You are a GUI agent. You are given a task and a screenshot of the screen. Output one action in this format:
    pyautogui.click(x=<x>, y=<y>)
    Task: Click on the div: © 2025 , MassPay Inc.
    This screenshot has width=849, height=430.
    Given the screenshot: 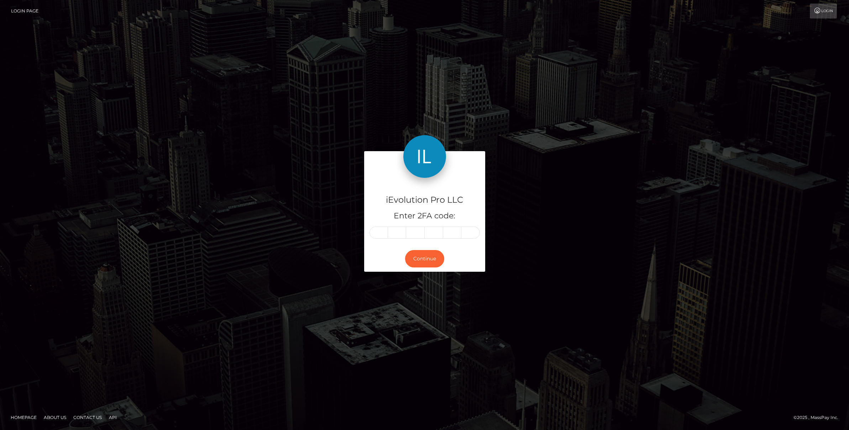 What is the action you would take?
    pyautogui.click(x=818, y=418)
    